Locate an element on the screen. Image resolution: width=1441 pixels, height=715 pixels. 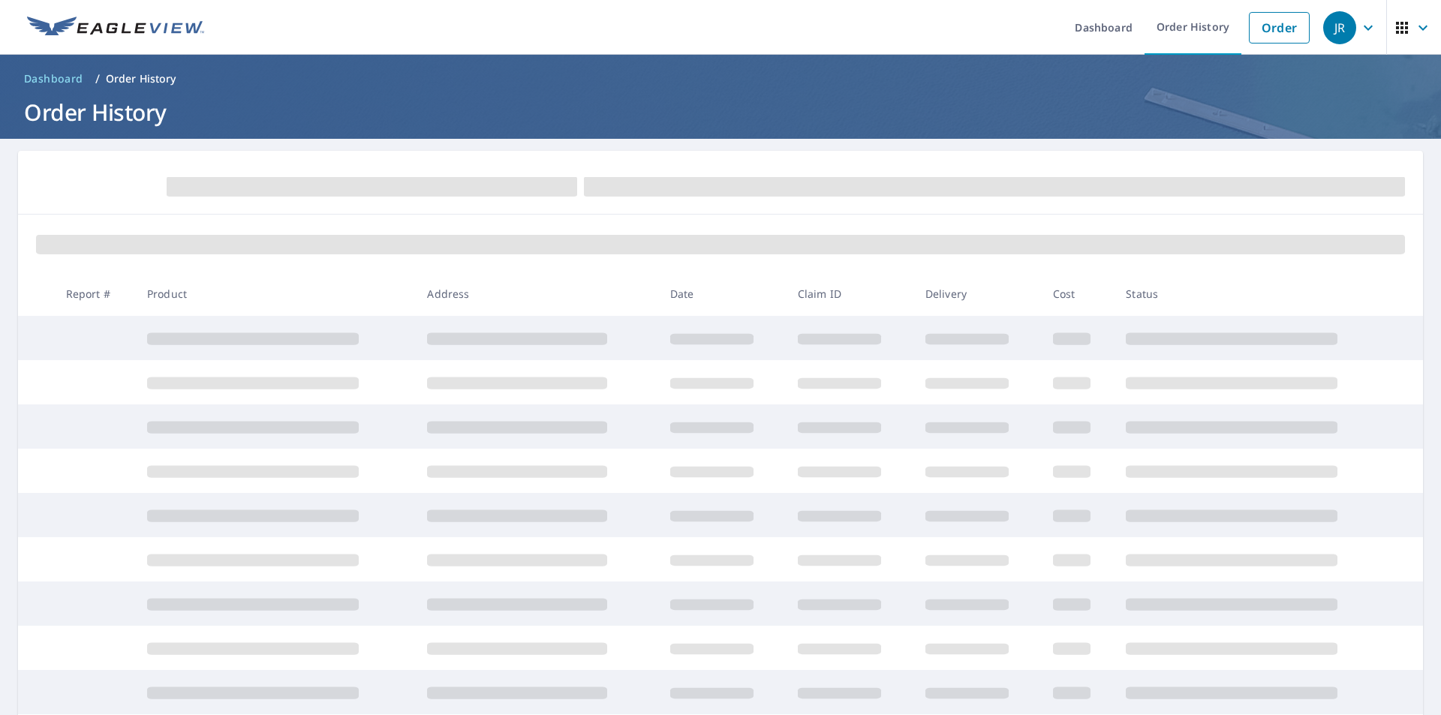
th: Claim ID is located at coordinates (850, 293).